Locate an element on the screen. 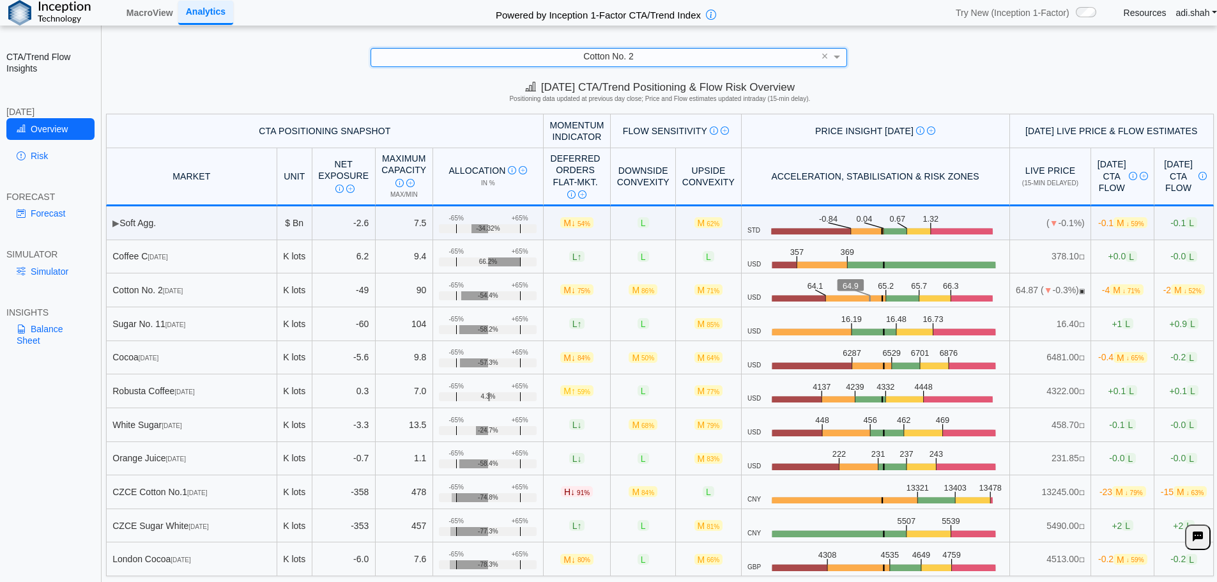 The height and width of the screenshot is (582, 1217). span: in % is located at coordinates (488, 183).